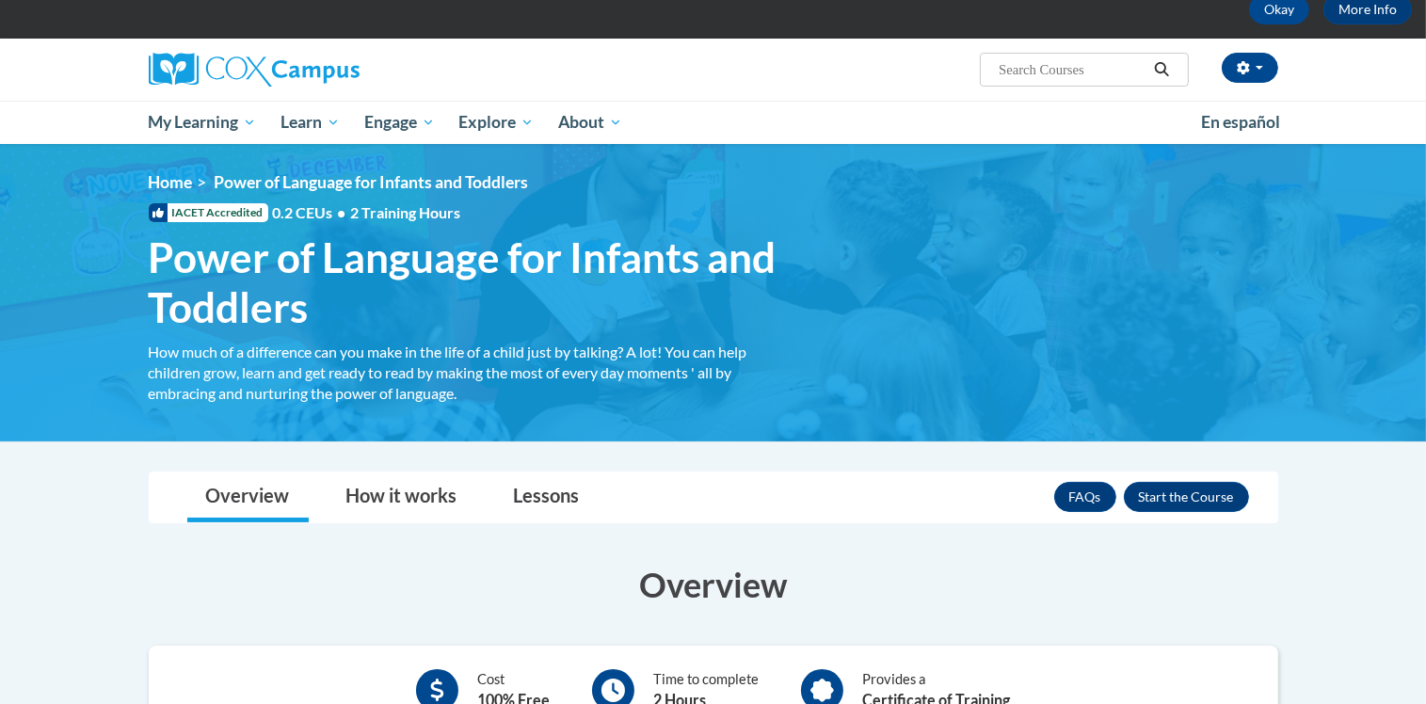  I want to click on img: Cox Campus, so click(254, 70).